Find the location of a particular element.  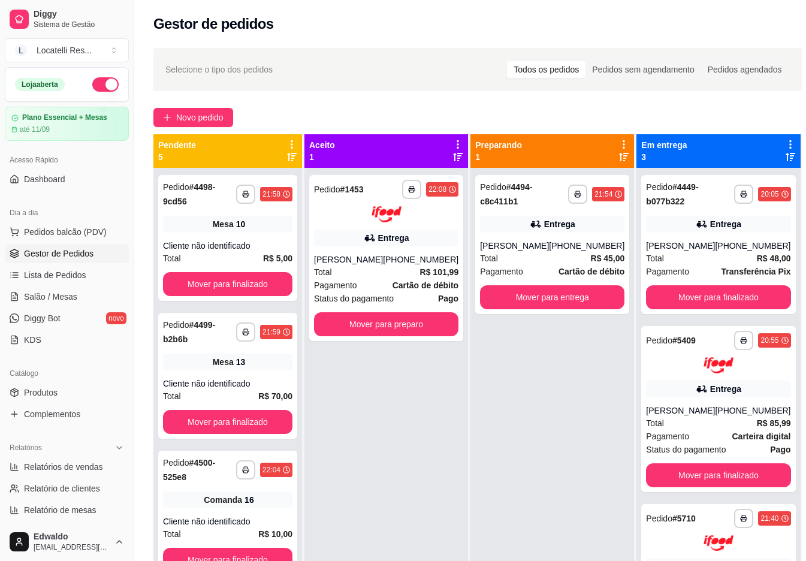

a: KDS is located at coordinates (66, 340).